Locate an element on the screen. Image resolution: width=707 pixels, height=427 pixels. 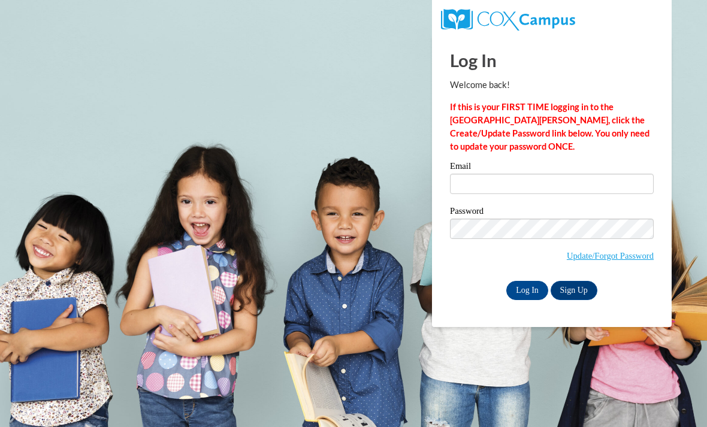
label: Email is located at coordinates (552, 168).